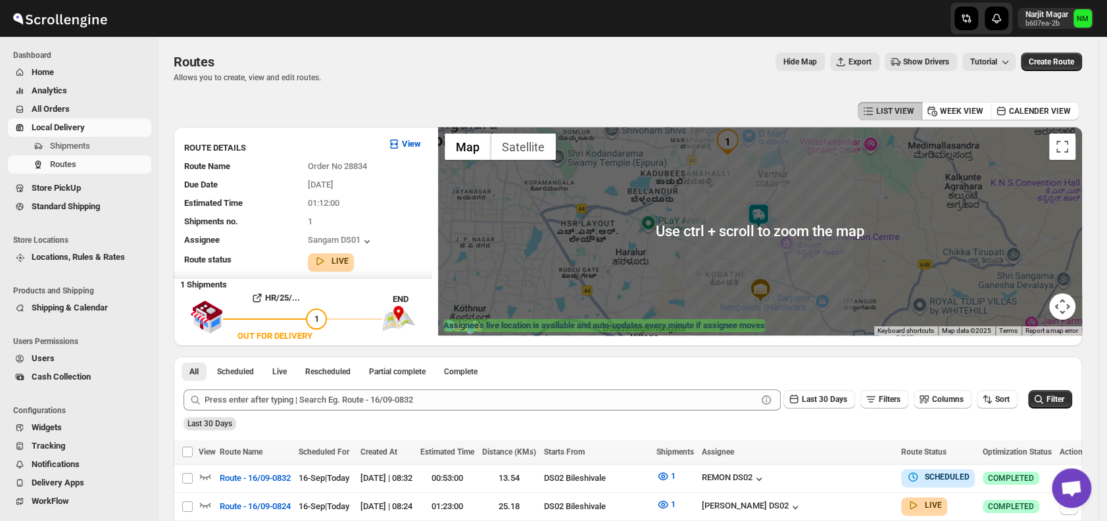 The image size is (1107, 521). Describe the element at coordinates (966, 330) in the screenshot. I see `span: Map data ©2025` at that location.